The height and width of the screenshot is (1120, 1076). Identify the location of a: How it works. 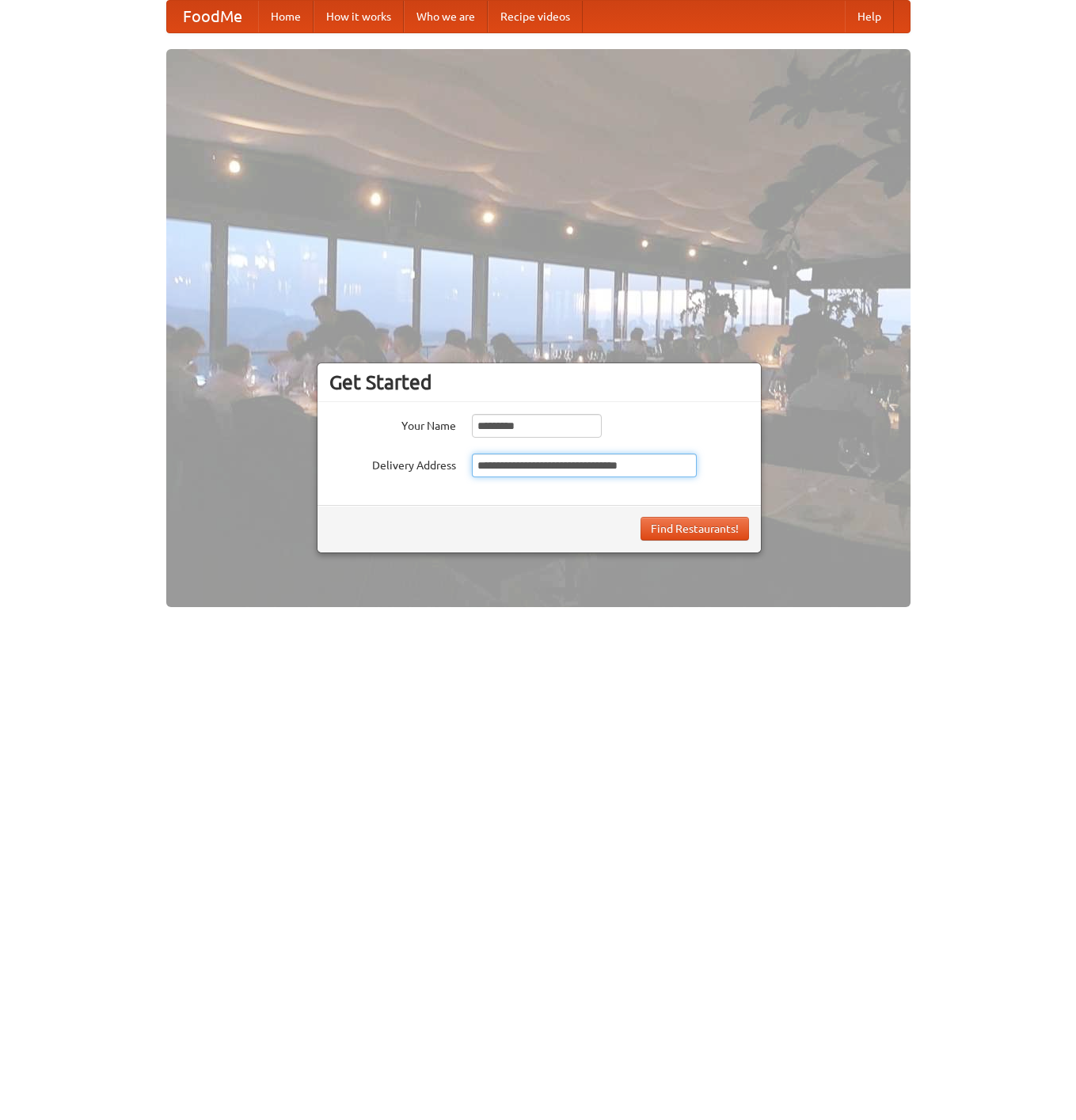
(359, 17).